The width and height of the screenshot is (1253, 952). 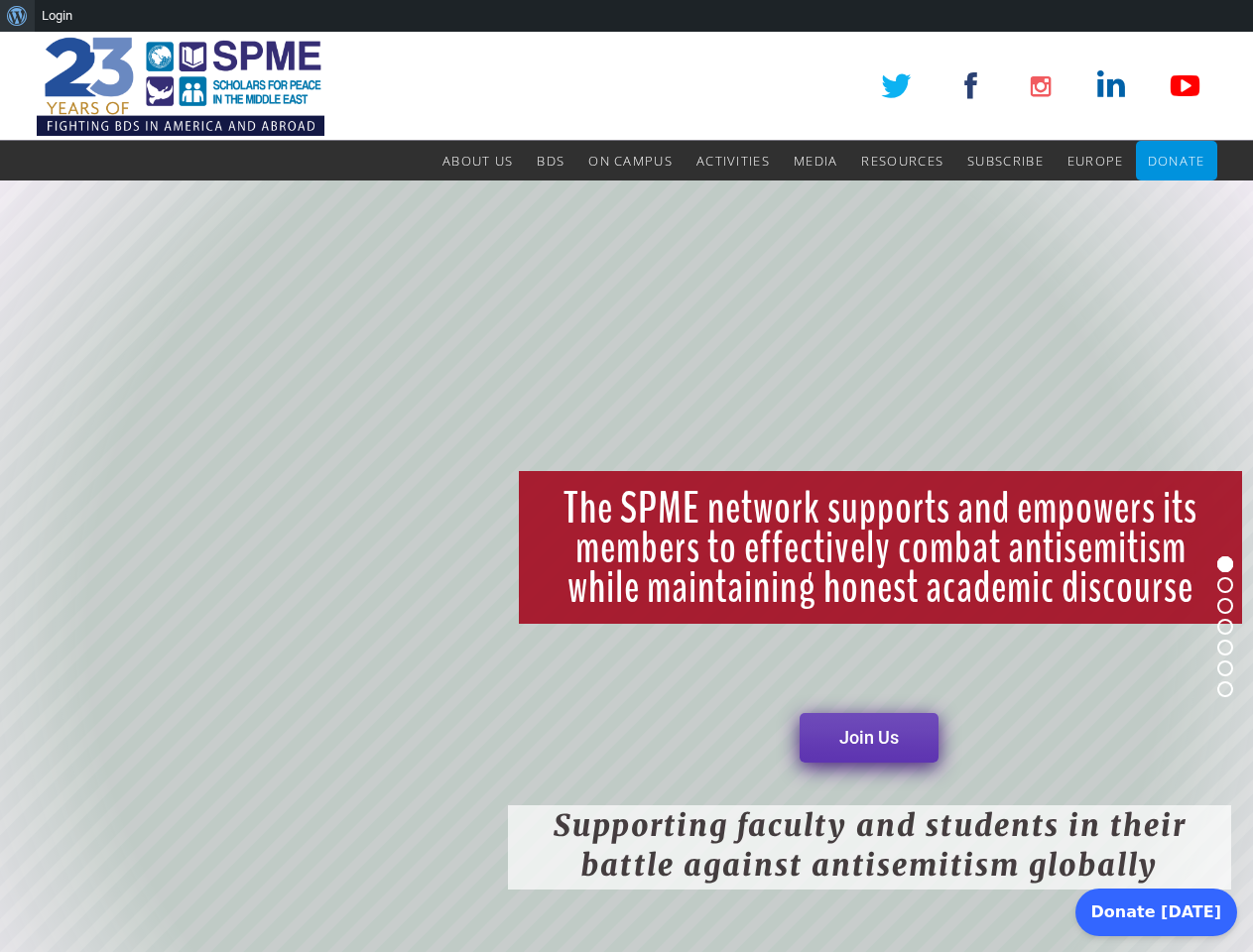 What do you see at coordinates (477, 161) in the screenshot?
I see `span: About Us` at bounding box center [477, 161].